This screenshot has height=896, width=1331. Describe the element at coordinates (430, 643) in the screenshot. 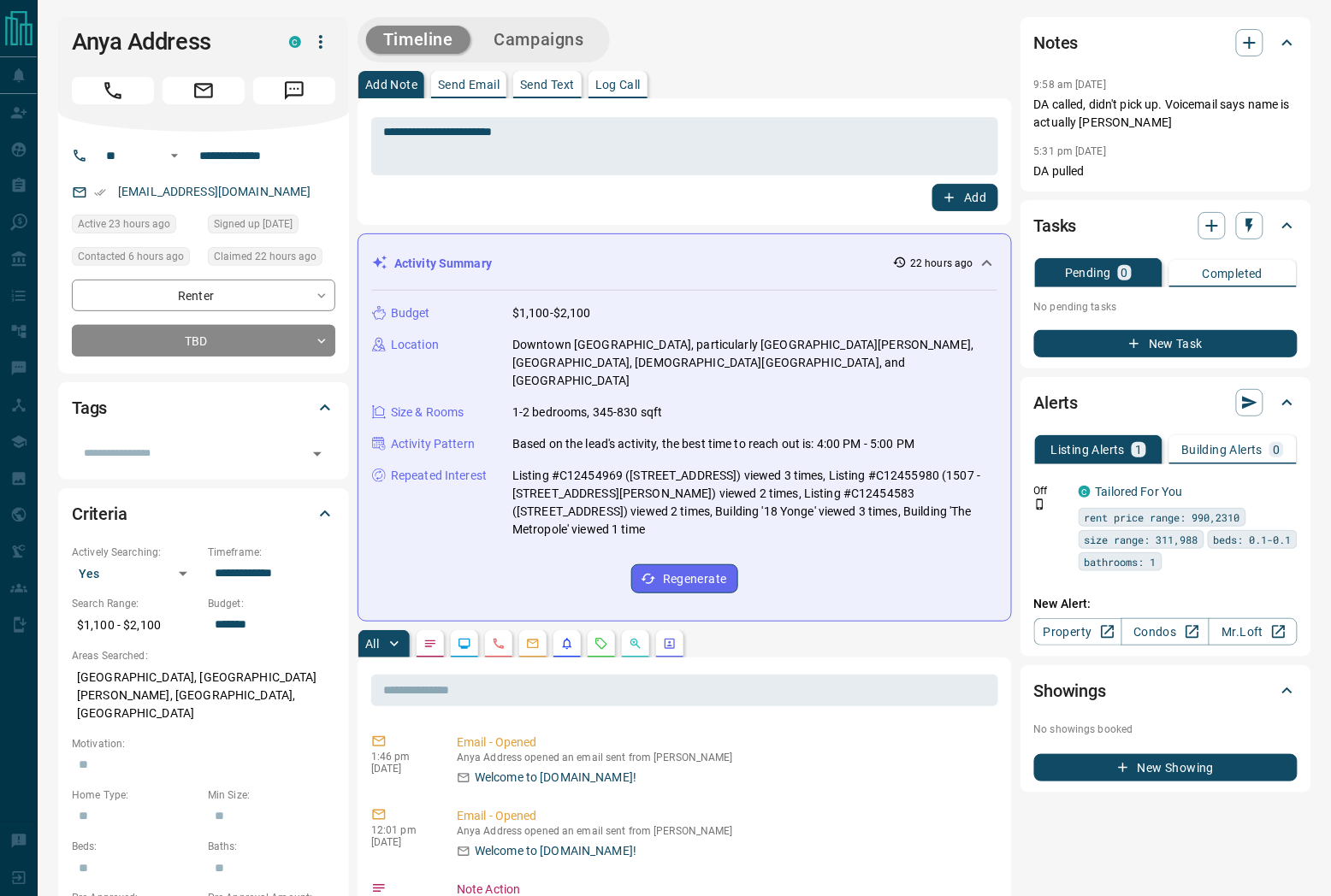

I see `svg: Notes` at that location.